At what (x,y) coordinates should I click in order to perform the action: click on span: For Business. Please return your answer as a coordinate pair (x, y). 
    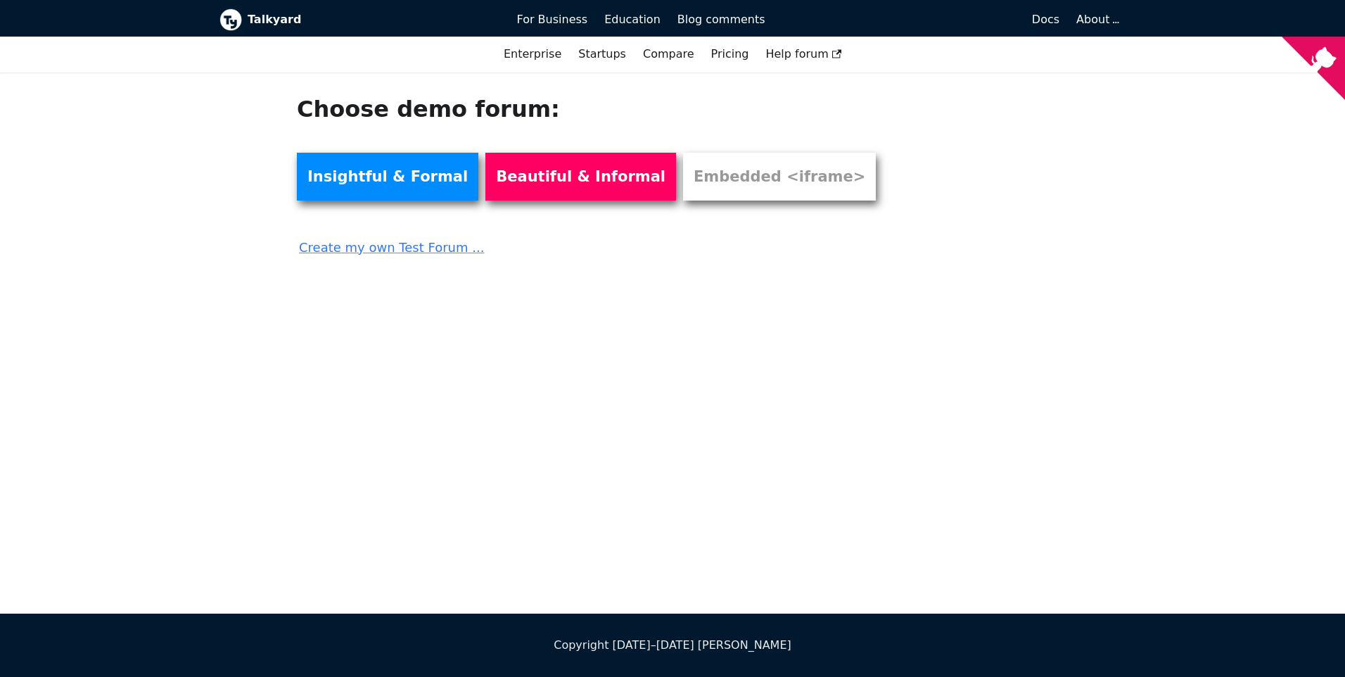
    Looking at the image, I should click on (552, 19).